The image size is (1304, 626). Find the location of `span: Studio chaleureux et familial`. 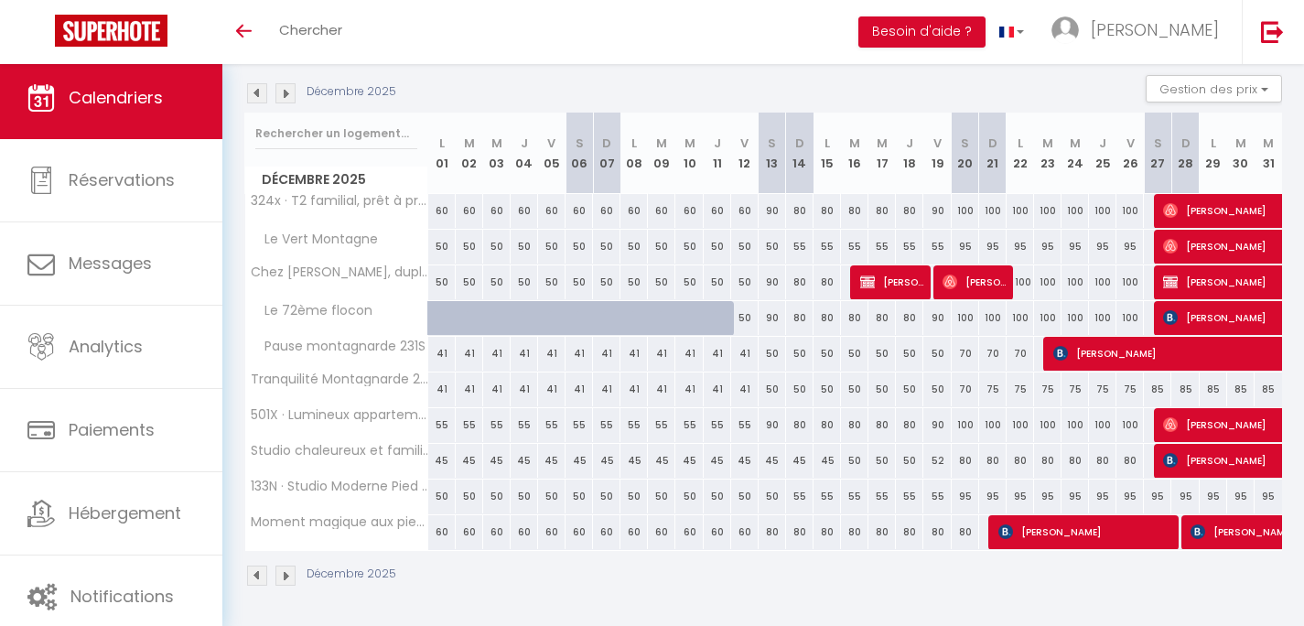

span: Studio chaleureux et familial is located at coordinates (340, 450).